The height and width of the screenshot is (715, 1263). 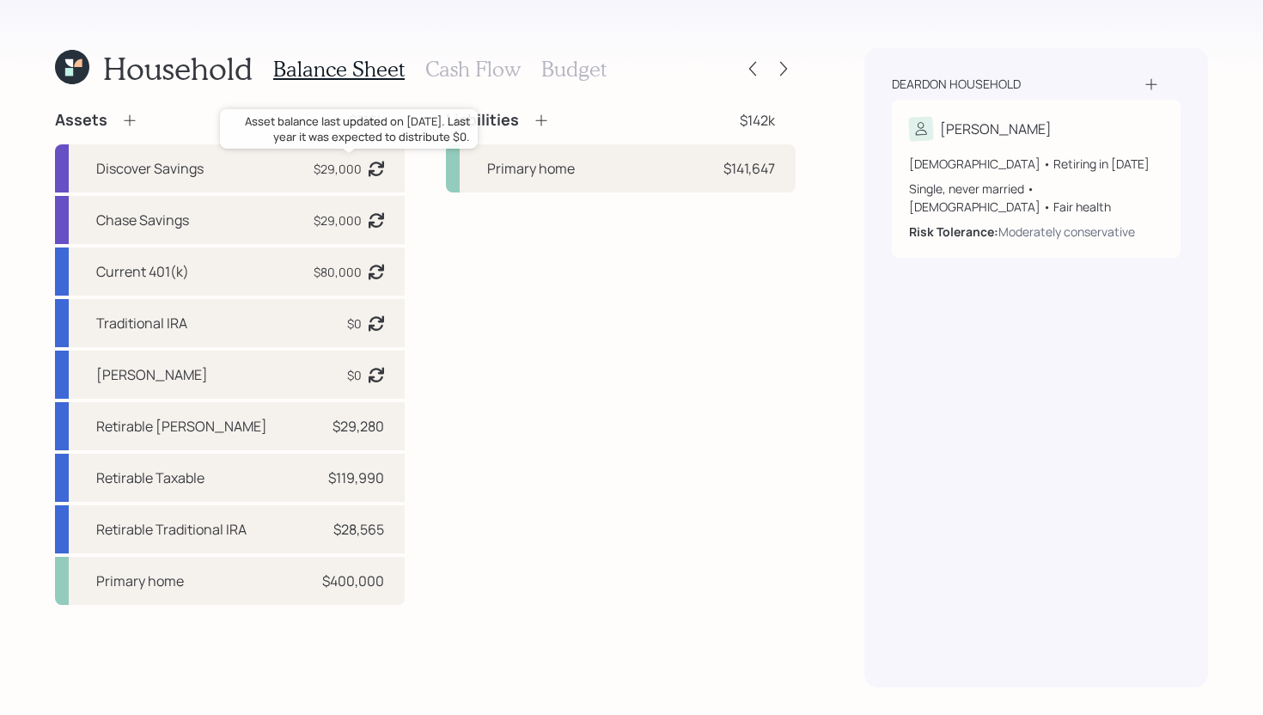 I want to click on div: Current 401(k), so click(x=143, y=271).